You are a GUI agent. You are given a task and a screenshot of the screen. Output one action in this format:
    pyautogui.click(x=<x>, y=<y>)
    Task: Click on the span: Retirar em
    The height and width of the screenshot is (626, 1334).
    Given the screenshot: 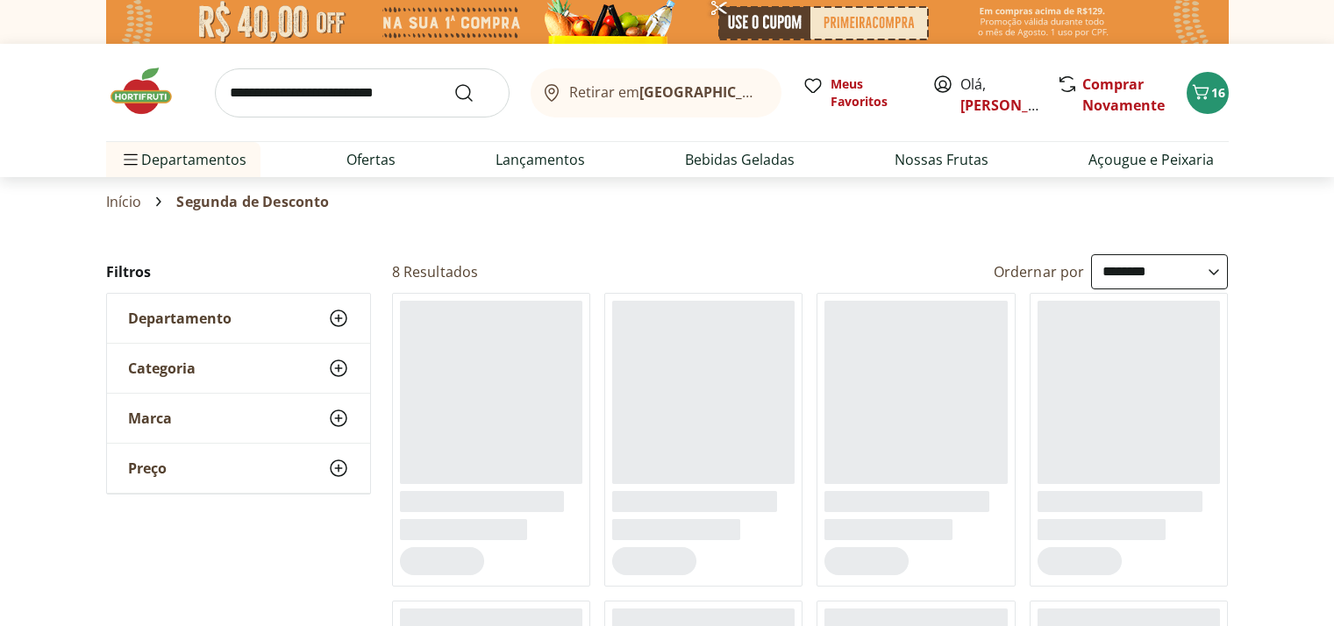 What is the action you would take?
    pyautogui.click(x=666, y=92)
    